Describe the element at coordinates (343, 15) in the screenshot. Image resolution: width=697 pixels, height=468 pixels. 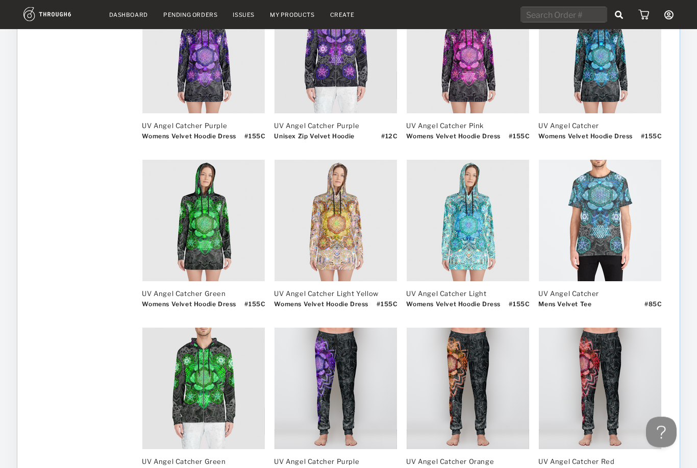
I see `a: Create` at that location.